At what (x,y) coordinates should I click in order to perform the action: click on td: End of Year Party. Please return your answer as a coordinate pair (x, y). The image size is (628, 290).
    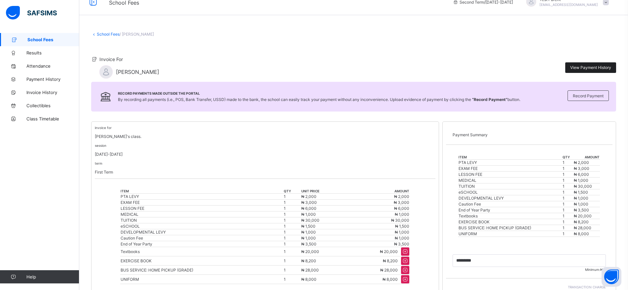
    Looking at the image, I should click on (510, 210).